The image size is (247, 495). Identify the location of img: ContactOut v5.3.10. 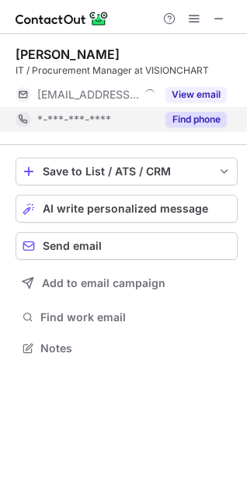
(62, 19).